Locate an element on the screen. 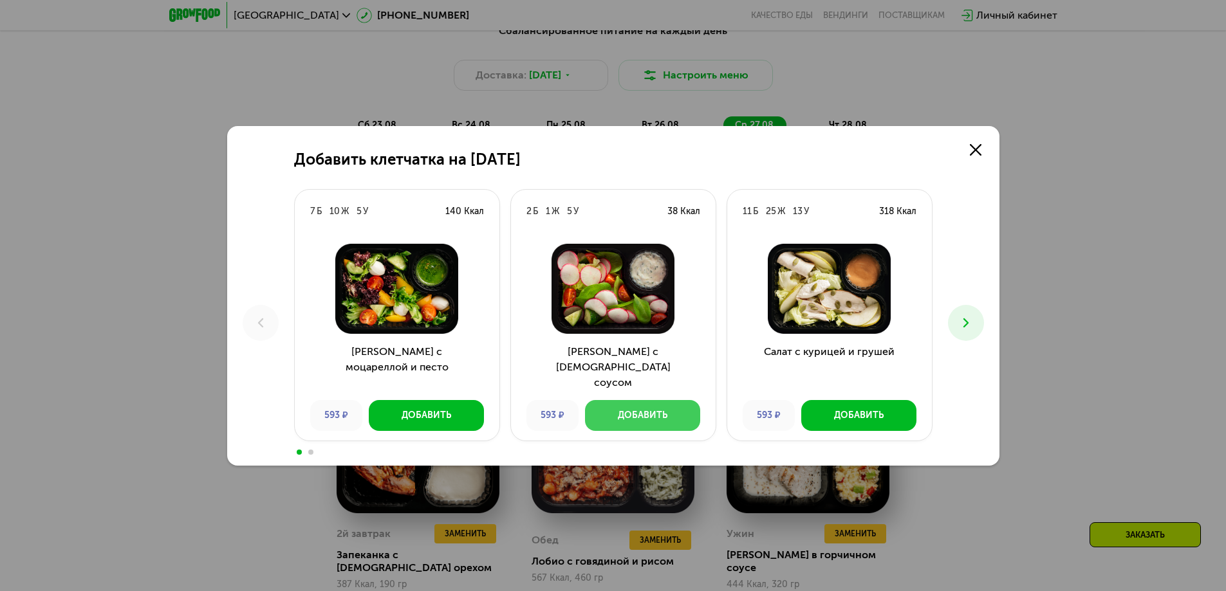  img: Салат с курицей и грушей is located at coordinates (830, 289).